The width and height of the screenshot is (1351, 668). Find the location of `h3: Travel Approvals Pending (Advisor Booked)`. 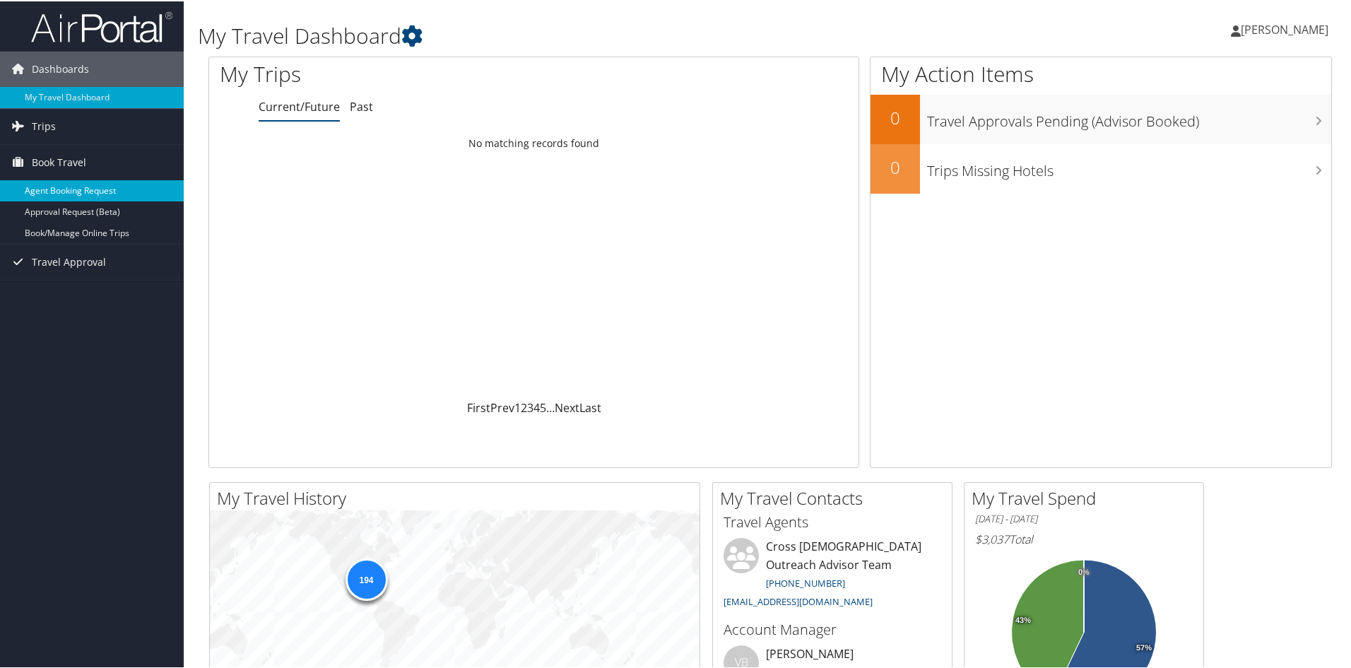

h3: Travel Approvals Pending (Advisor Booked) is located at coordinates (1129, 117).